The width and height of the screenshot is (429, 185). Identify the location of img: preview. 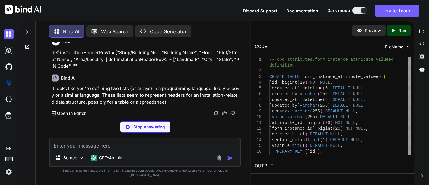
(359, 30).